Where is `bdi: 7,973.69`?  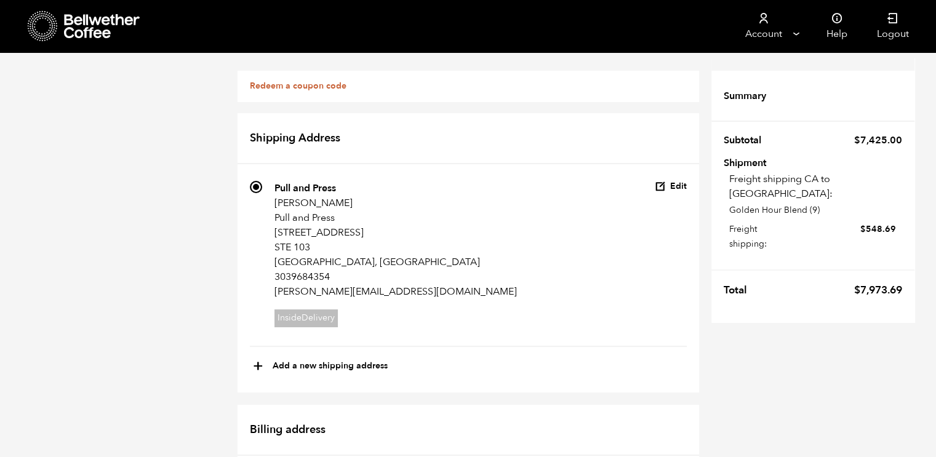 bdi: 7,973.69 is located at coordinates (879, 290).